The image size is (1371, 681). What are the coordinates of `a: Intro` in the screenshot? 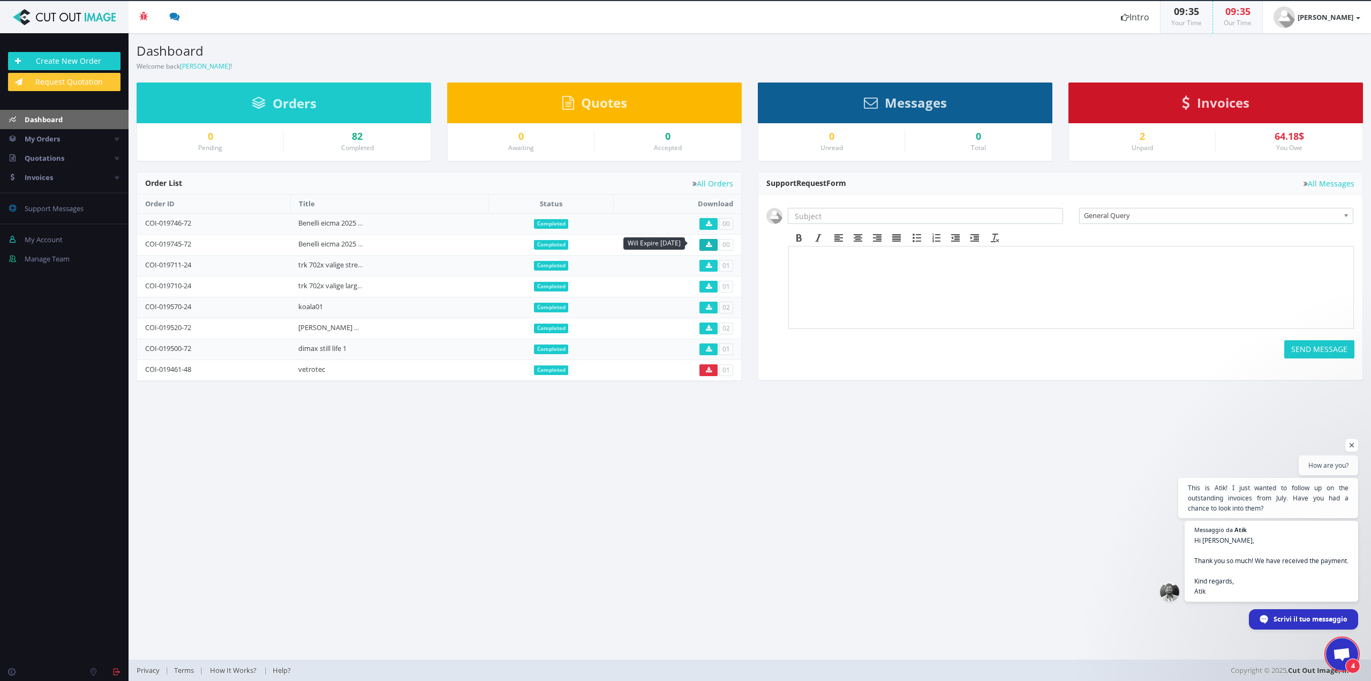 It's located at (1135, 17).